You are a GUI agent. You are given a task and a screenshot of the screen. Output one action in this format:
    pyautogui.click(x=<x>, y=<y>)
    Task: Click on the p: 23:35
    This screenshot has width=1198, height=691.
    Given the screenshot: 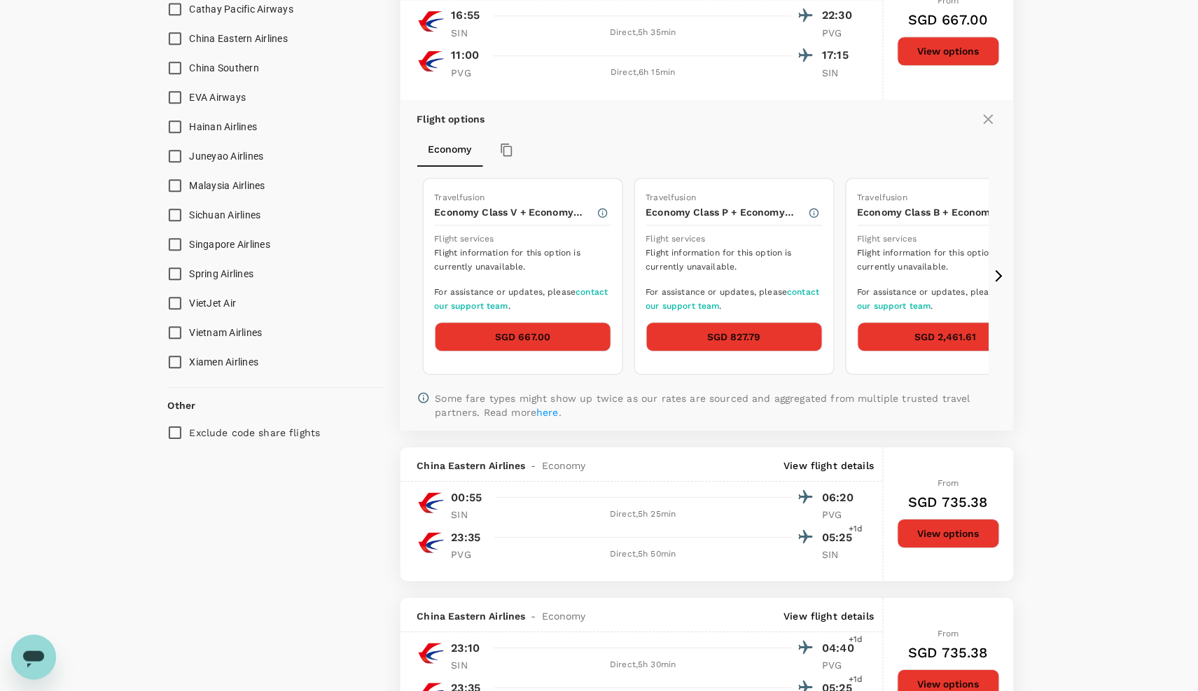 What is the action you would take?
    pyautogui.click(x=466, y=538)
    